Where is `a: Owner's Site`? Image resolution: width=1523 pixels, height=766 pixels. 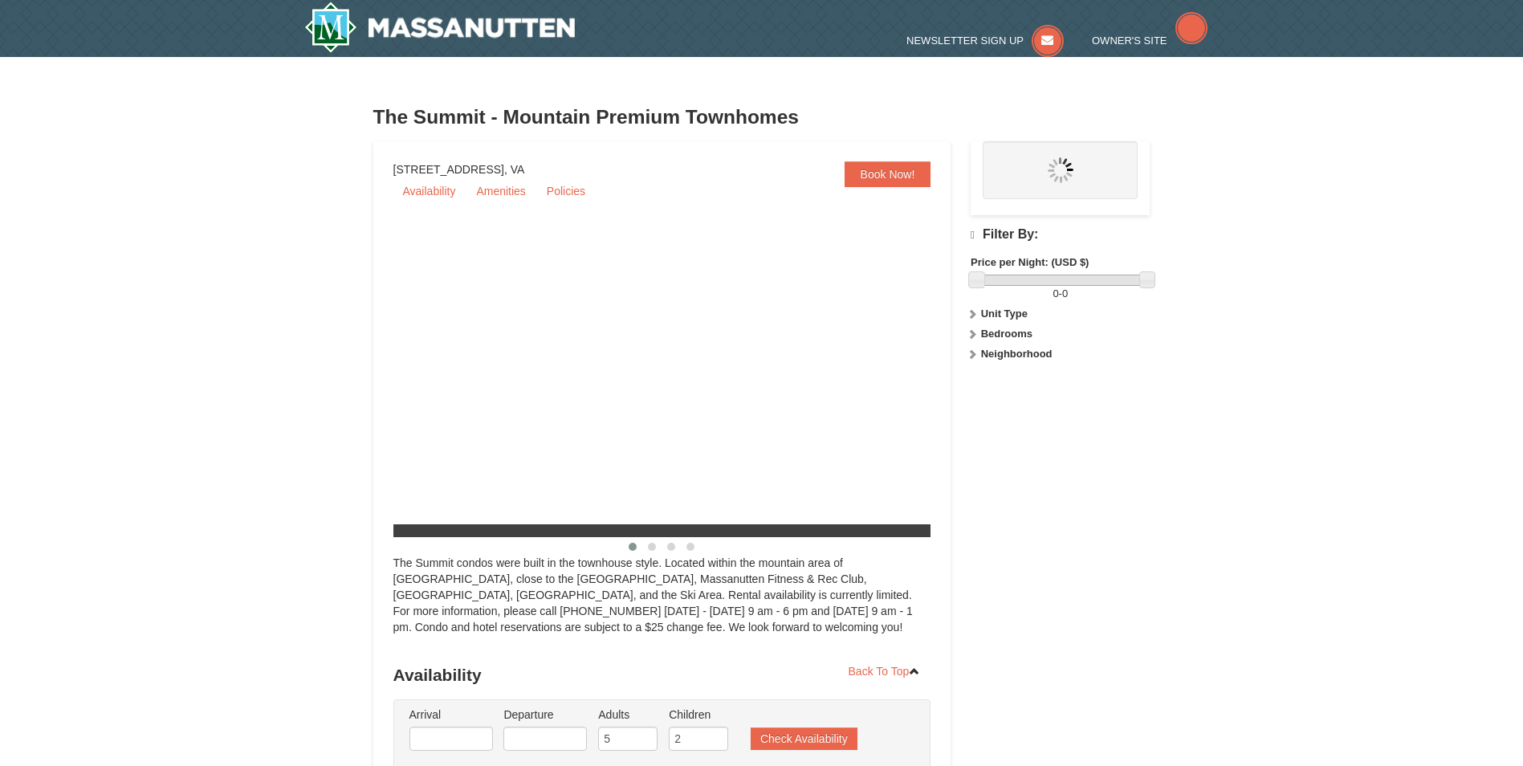 a: Owner's Site is located at coordinates (1150, 40).